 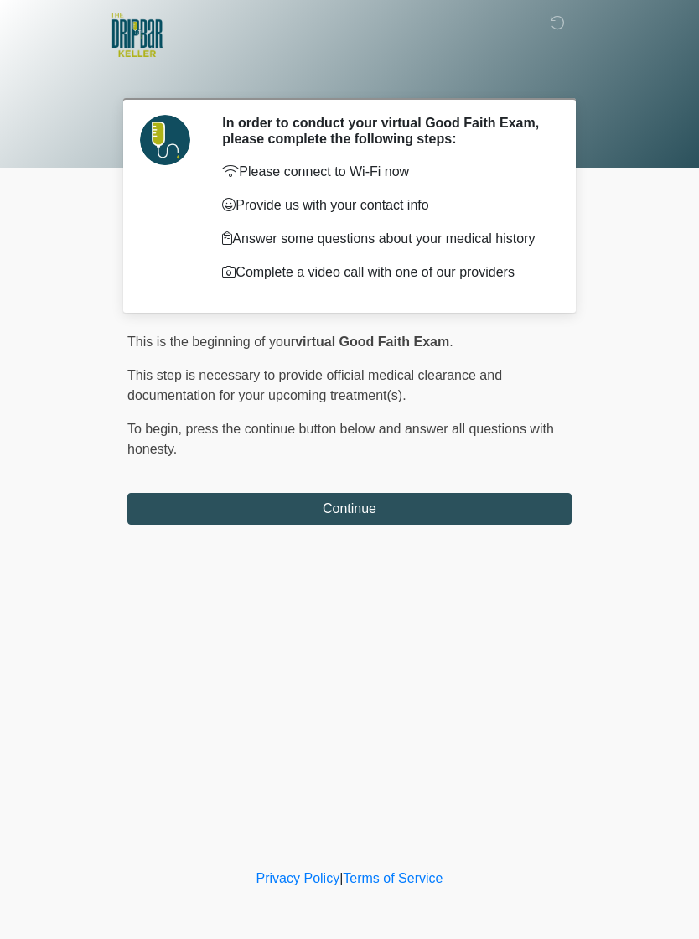 What do you see at coordinates (137, 34) in the screenshot?
I see `img: The DRIPBaR - Keller Logo` at bounding box center [137, 34].